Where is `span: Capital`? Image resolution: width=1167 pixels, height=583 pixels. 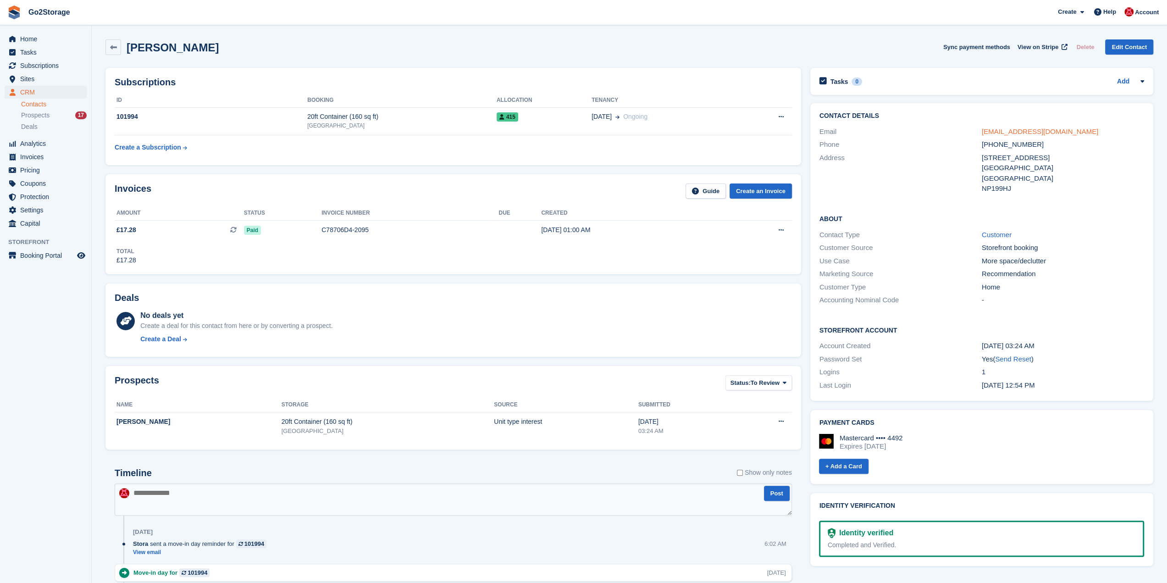 span: Capital is located at coordinates (48, 223).